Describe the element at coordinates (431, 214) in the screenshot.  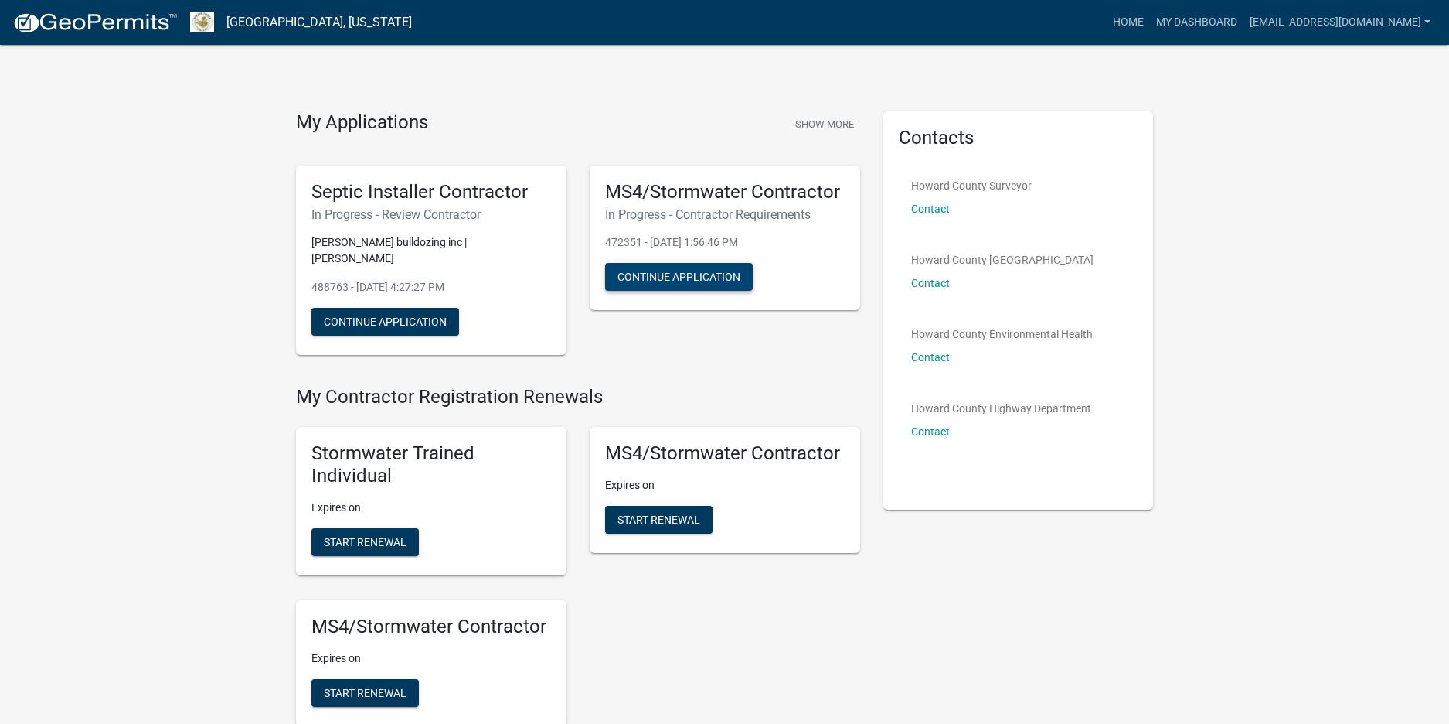
I see `h6: In Progress - Review Contractor` at that location.